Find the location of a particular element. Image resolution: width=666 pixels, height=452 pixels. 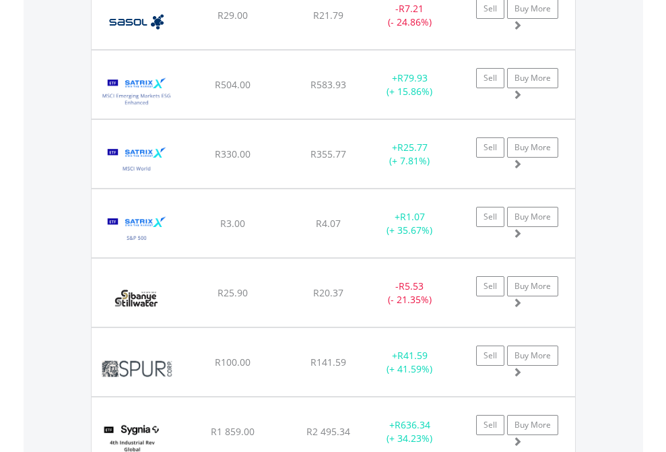

span: R330.00 is located at coordinates (232, 154).